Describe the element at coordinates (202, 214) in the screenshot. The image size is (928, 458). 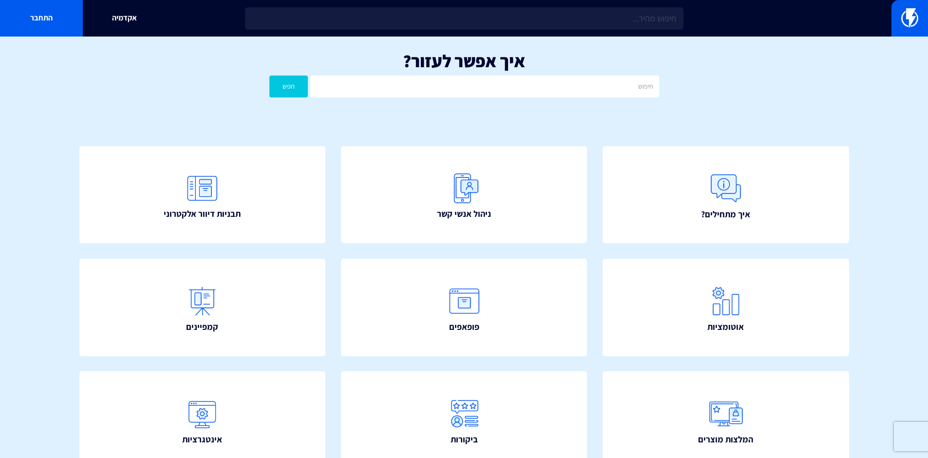
I see `span: תבניות דיוור אלקטרוני` at that location.